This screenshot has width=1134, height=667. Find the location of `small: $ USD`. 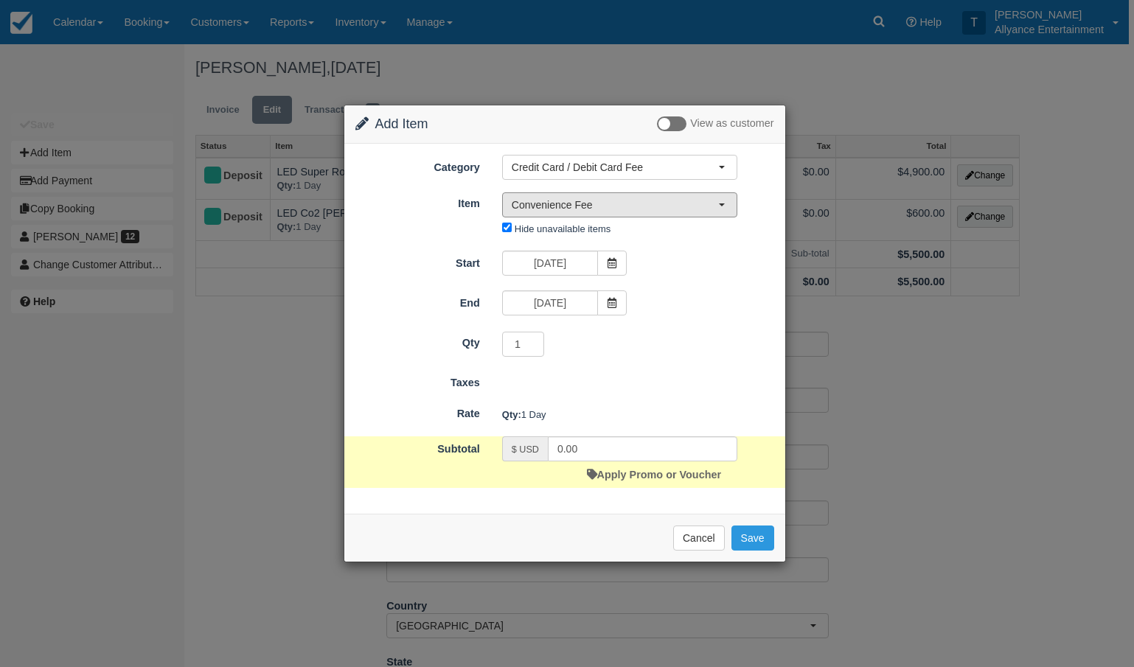

small: $ USD is located at coordinates (525, 450).